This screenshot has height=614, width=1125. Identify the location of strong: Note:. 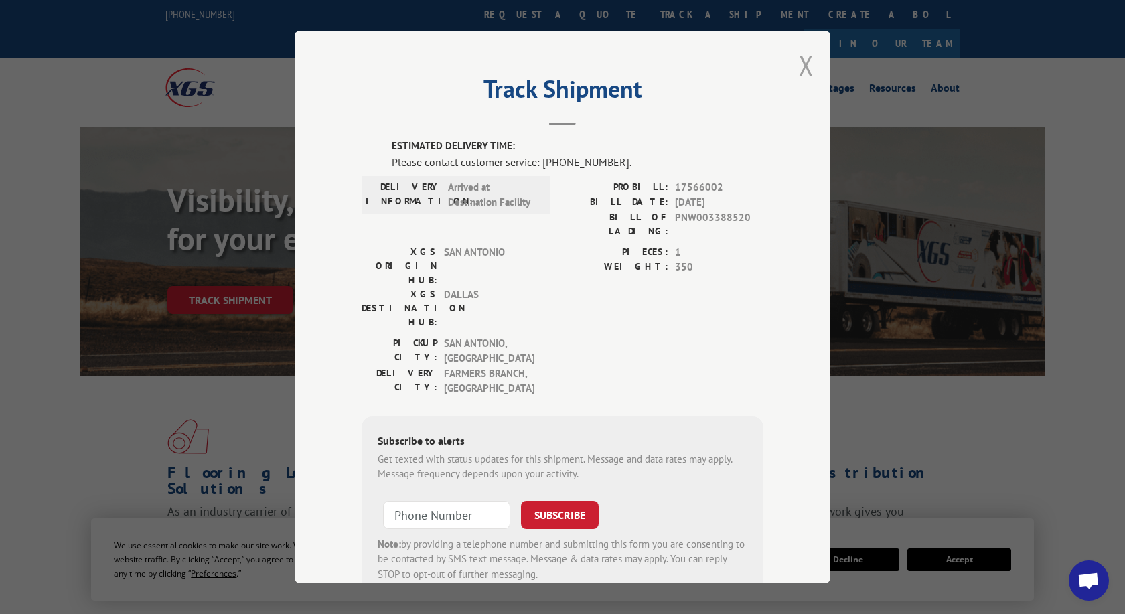
(389, 543).